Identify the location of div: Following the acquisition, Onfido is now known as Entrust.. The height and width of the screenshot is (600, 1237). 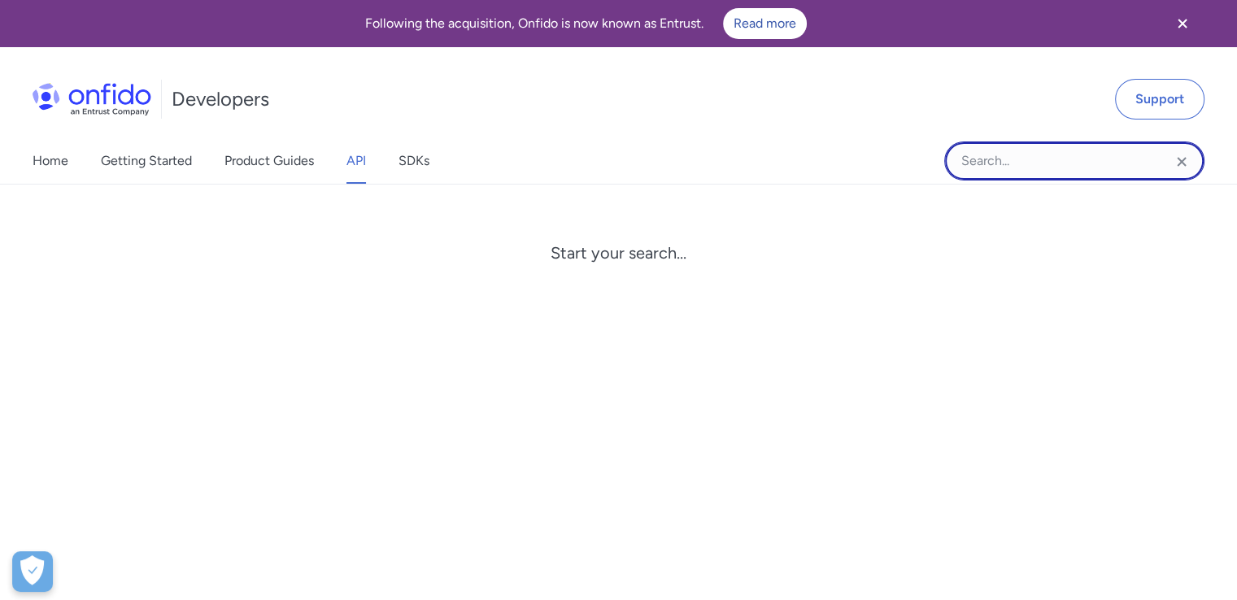
(585, 24).